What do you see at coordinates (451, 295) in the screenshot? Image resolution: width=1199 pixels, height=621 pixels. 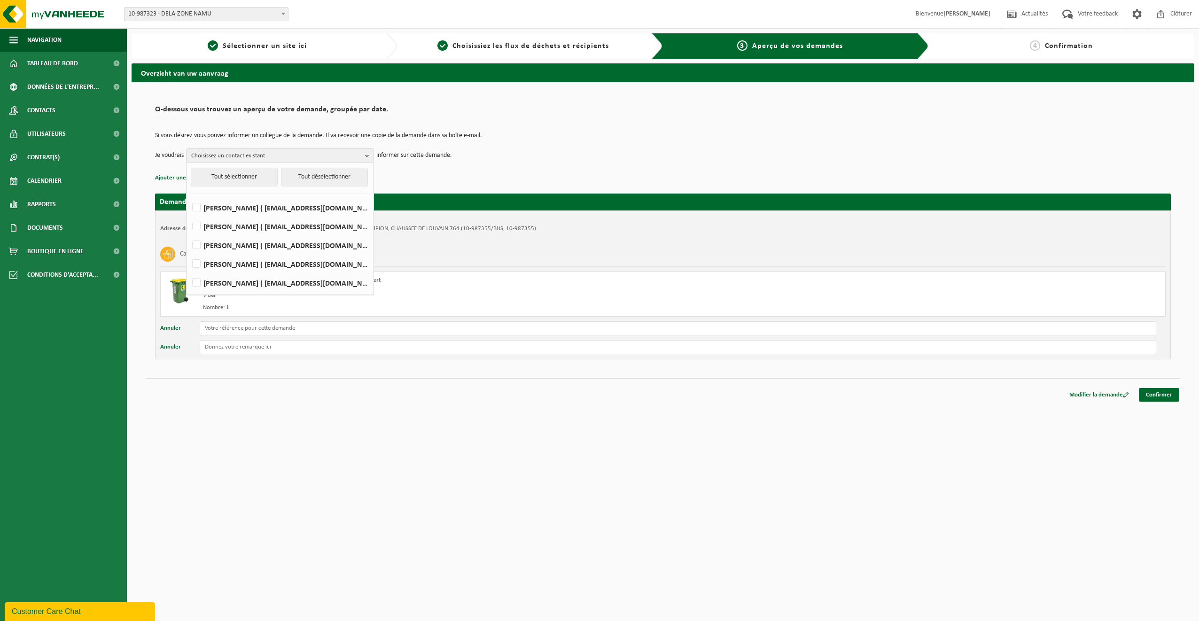 I see `div: Vider` at bounding box center [451, 295].